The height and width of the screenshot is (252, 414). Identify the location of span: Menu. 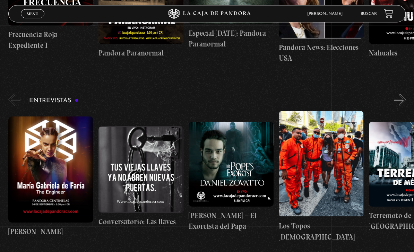
(32, 14).